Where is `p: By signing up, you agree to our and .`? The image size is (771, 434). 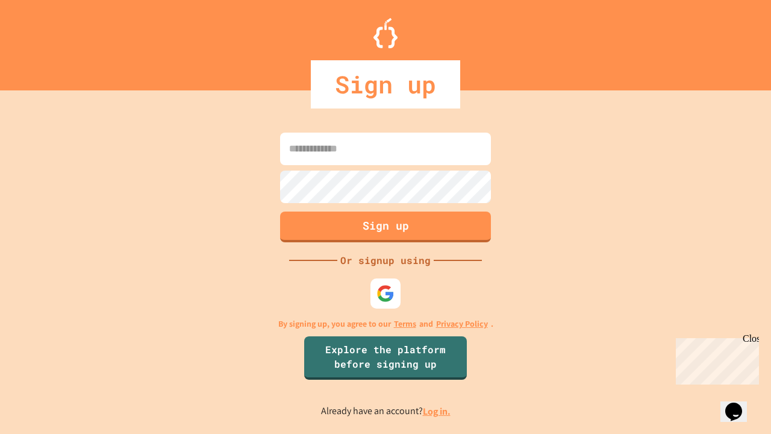 p: By signing up, you agree to our and . is located at coordinates (386, 324).